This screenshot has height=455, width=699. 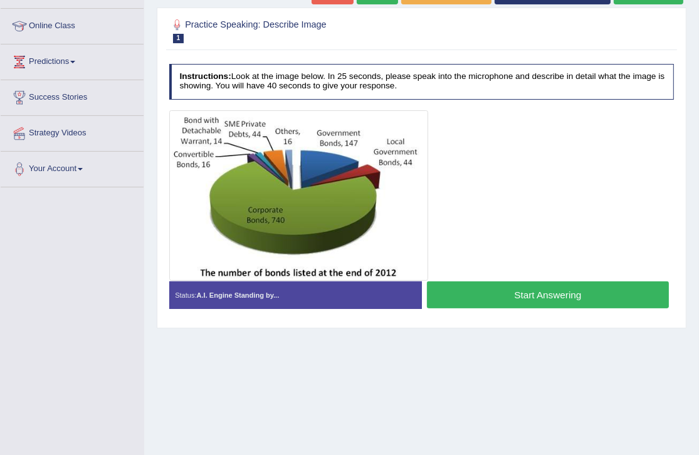 I want to click on h4: Look at the image below. In 25 seconds, please speak into the microphone and describe in detail w..., so click(x=422, y=81).